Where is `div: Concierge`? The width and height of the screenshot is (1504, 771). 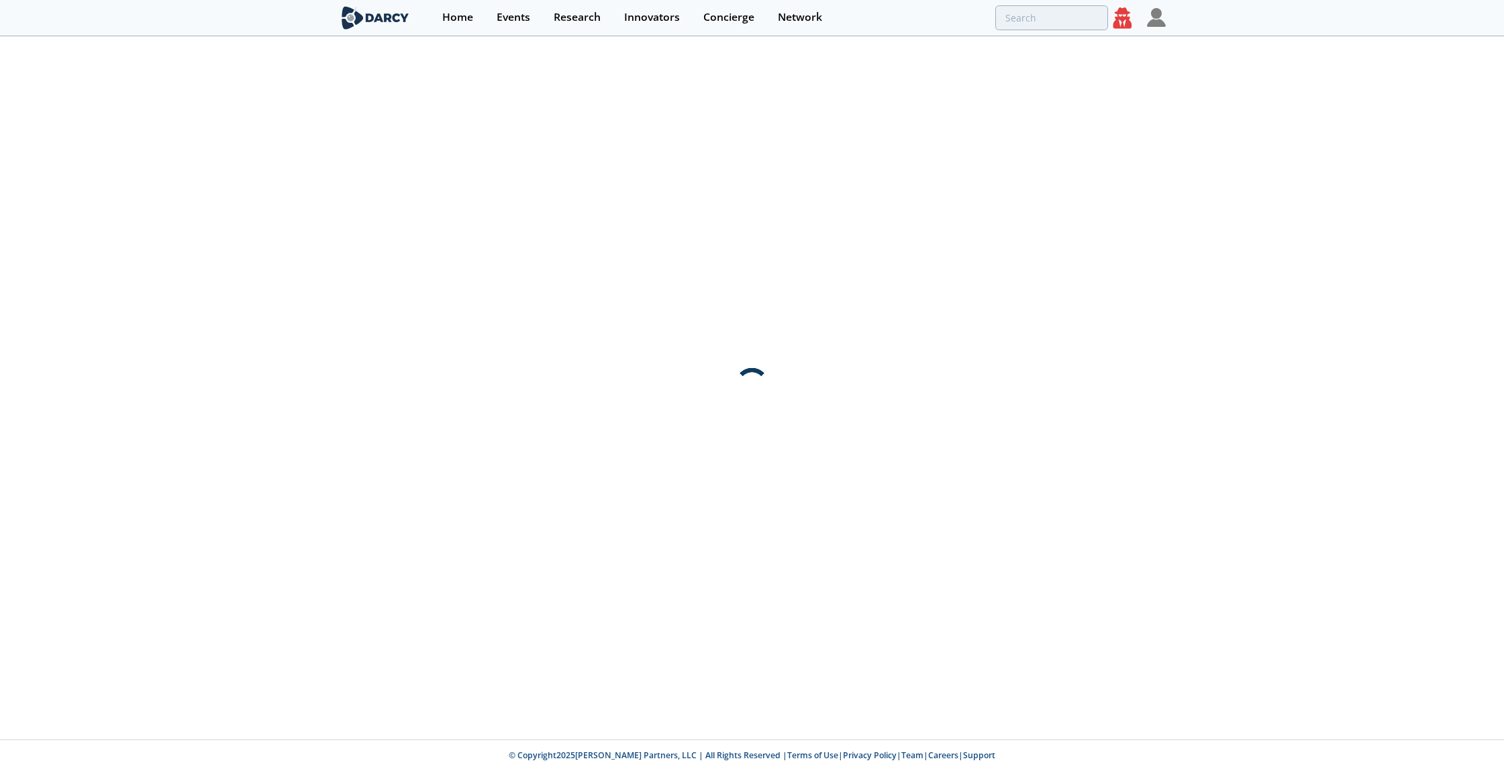
div: Concierge is located at coordinates (729, 17).